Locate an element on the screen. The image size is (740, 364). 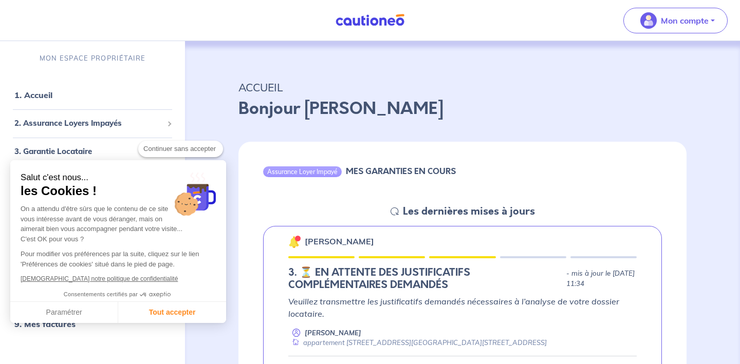
div: 9. Mes factures is located at coordinates (93, 324).